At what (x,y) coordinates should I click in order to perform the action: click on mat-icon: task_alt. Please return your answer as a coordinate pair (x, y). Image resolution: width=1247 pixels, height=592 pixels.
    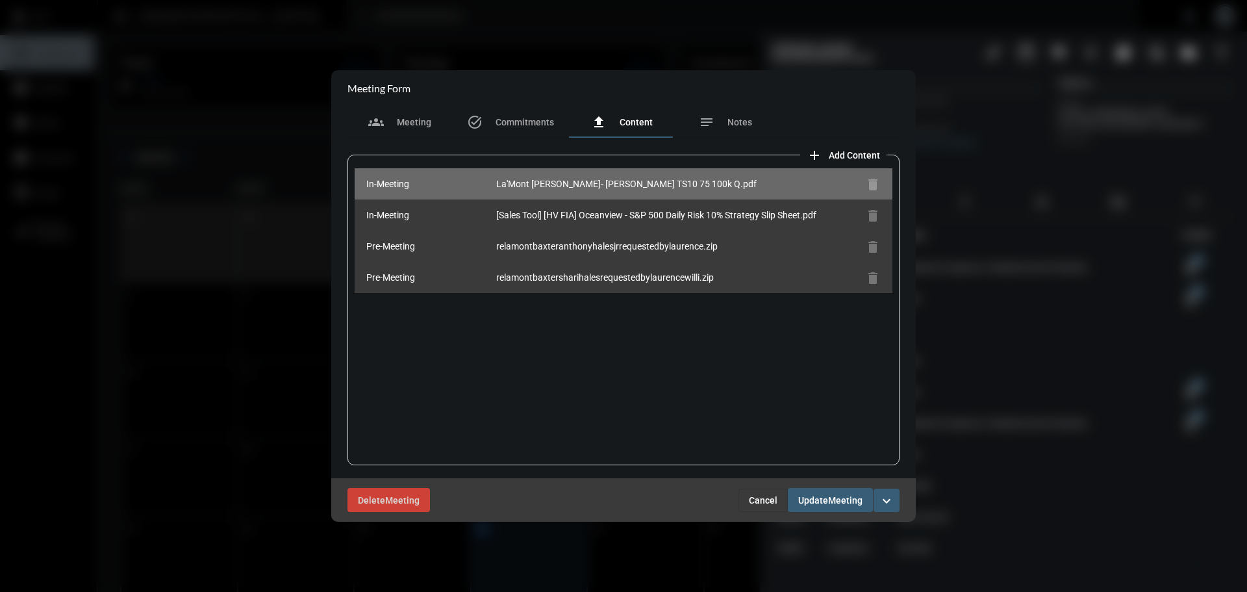
    Looking at the image, I should click on (475, 122).